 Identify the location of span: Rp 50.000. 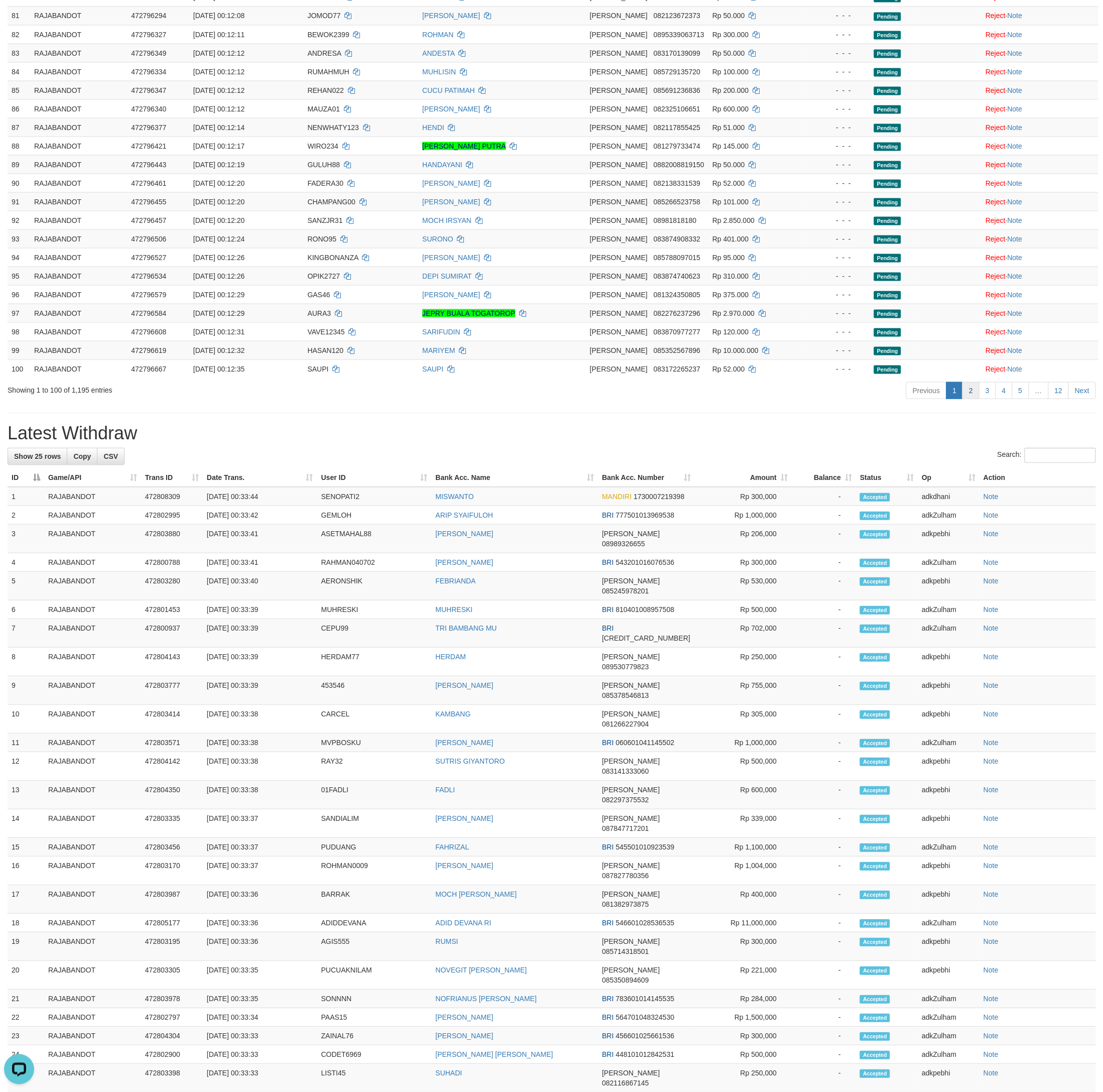
(728, 53).